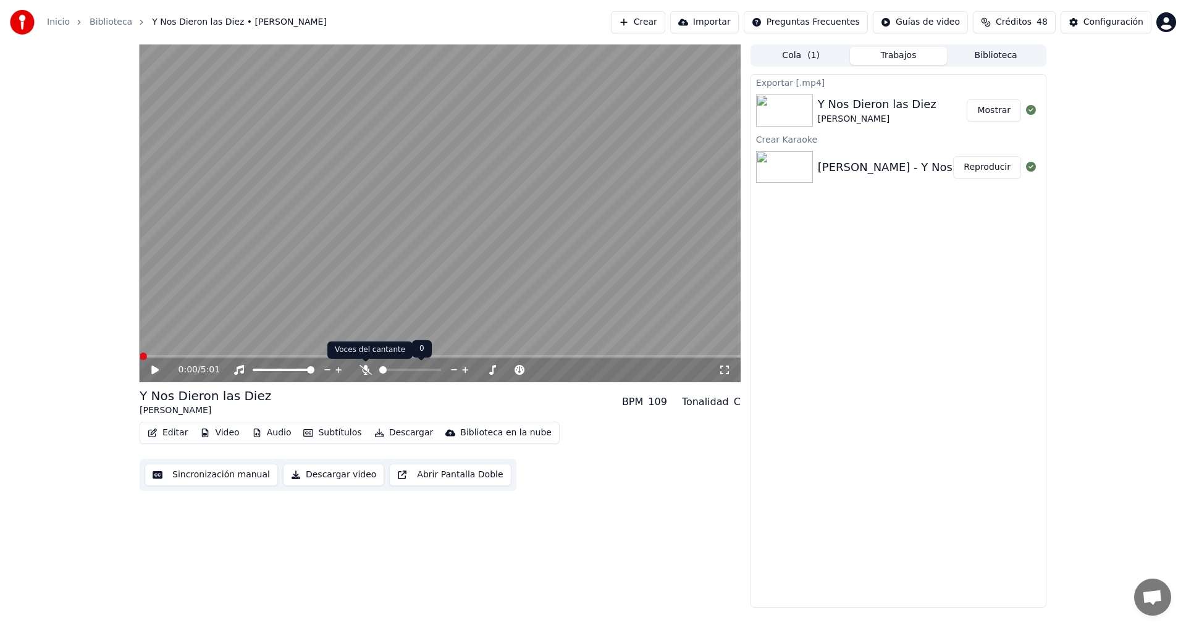 The image size is (1186, 628). Describe the element at coordinates (111, 22) in the screenshot. I see `a: Biblioteca` at that location.